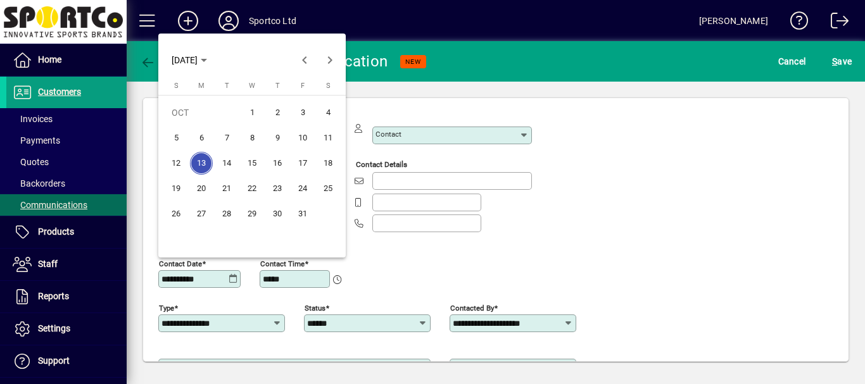 The width and height of the screenshot is (865, 384). I want to click on span: 15, so click(252, 163).